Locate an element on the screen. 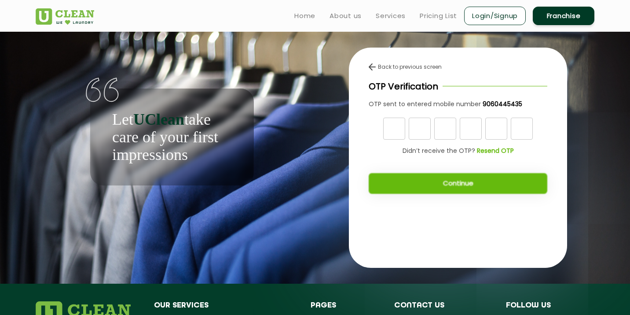 This screenshot has width=630, height=315. a: Services is located at coordinates (391, 16).